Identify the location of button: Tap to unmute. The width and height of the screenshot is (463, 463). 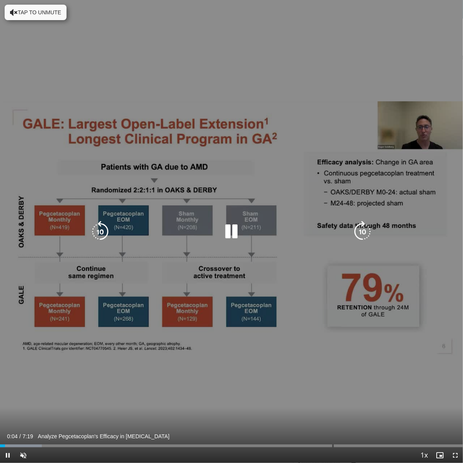
(36, 12).